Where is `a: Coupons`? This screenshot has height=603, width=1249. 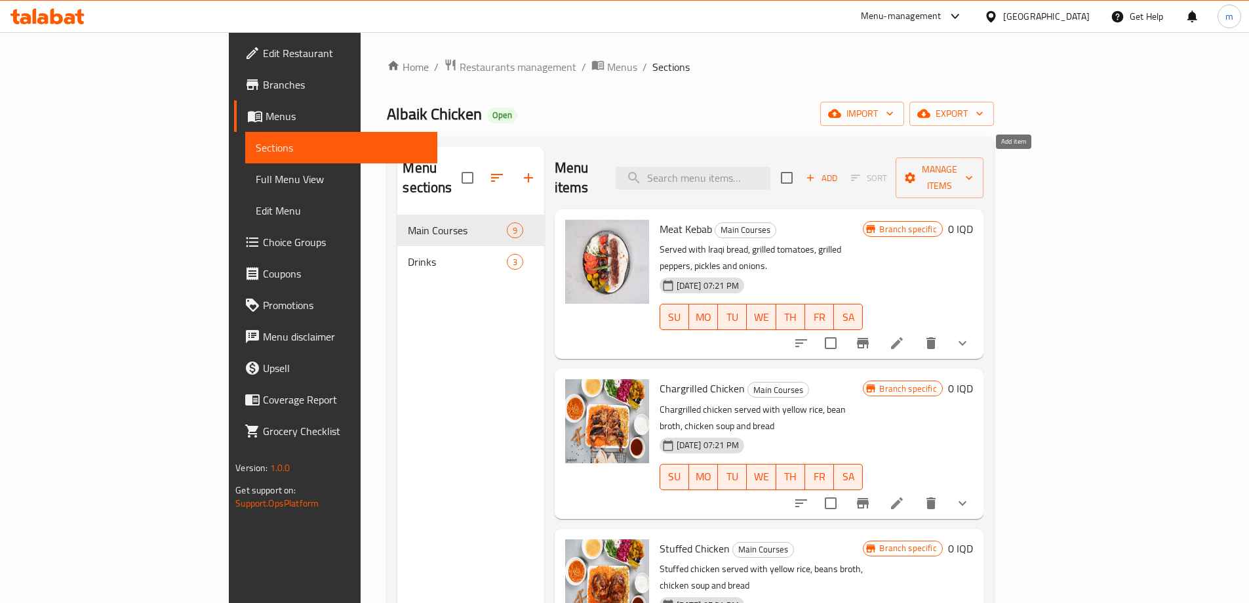 a: Coupons is located at coordinates (336, 273).